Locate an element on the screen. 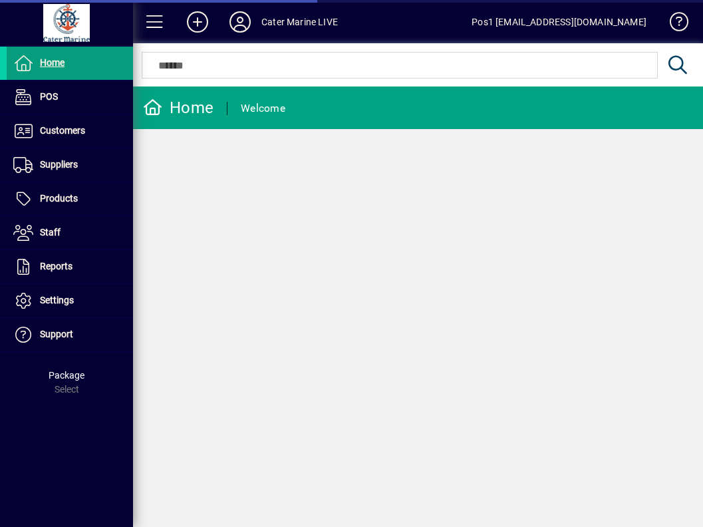 The height and width of the screenshot is (527, 703). span: Staff is located at coordinates (50, 232).